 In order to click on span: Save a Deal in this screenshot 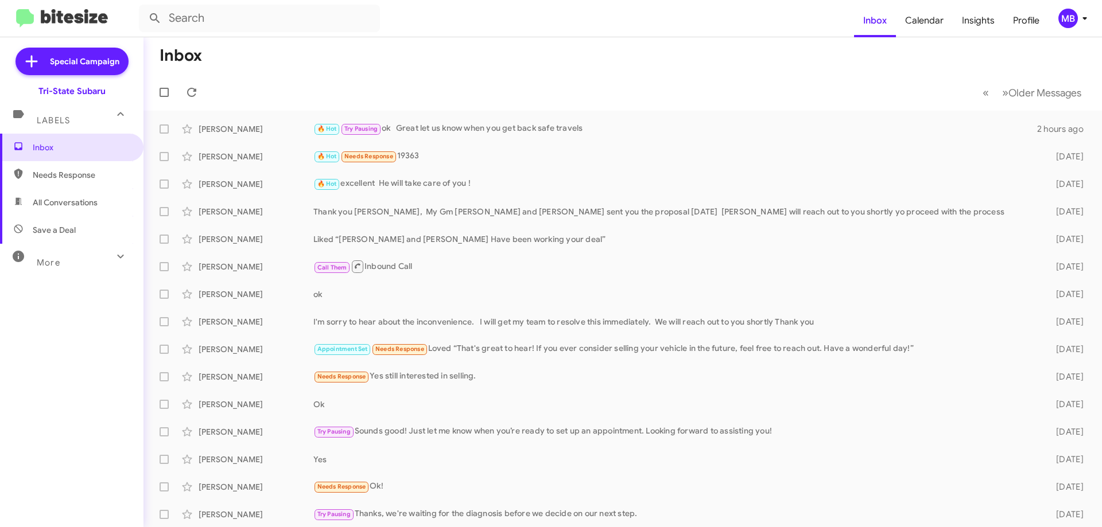, I will do `click(54, 230)`.